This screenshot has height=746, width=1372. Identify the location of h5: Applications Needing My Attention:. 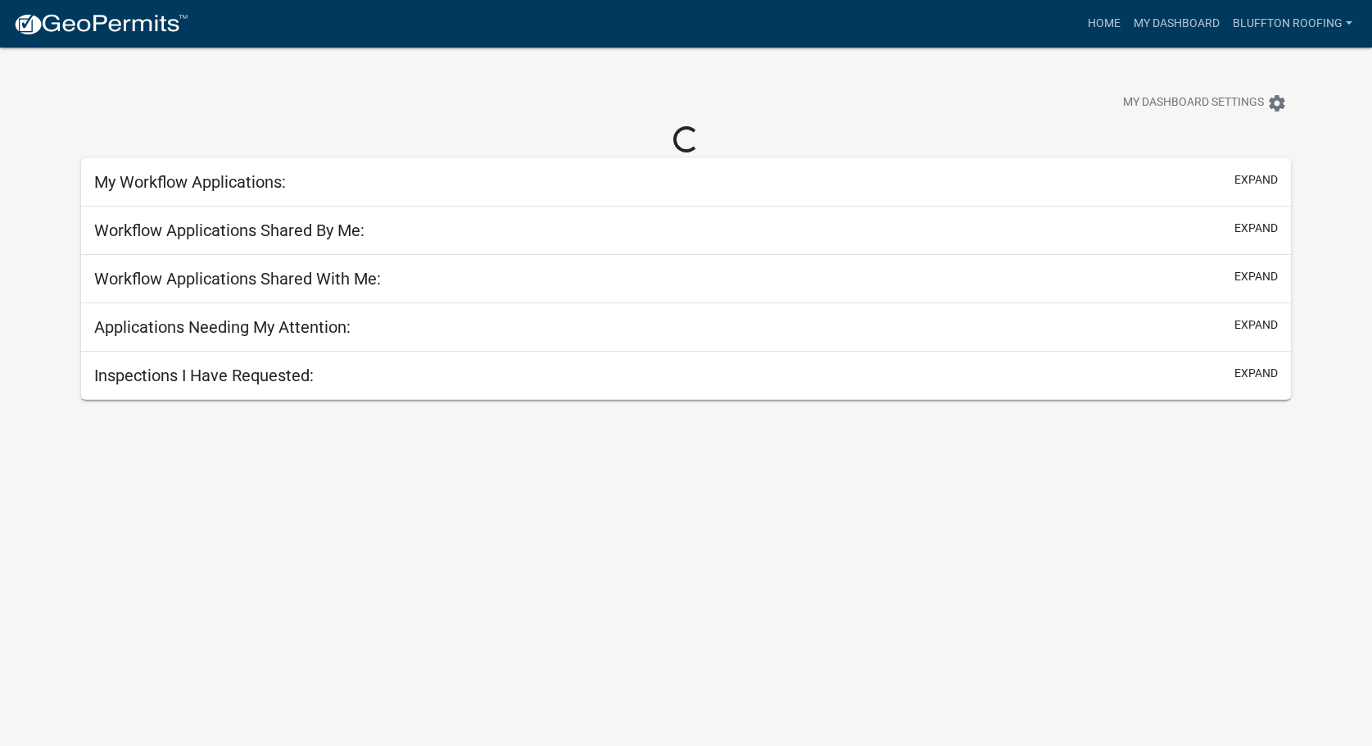
(222, 327).